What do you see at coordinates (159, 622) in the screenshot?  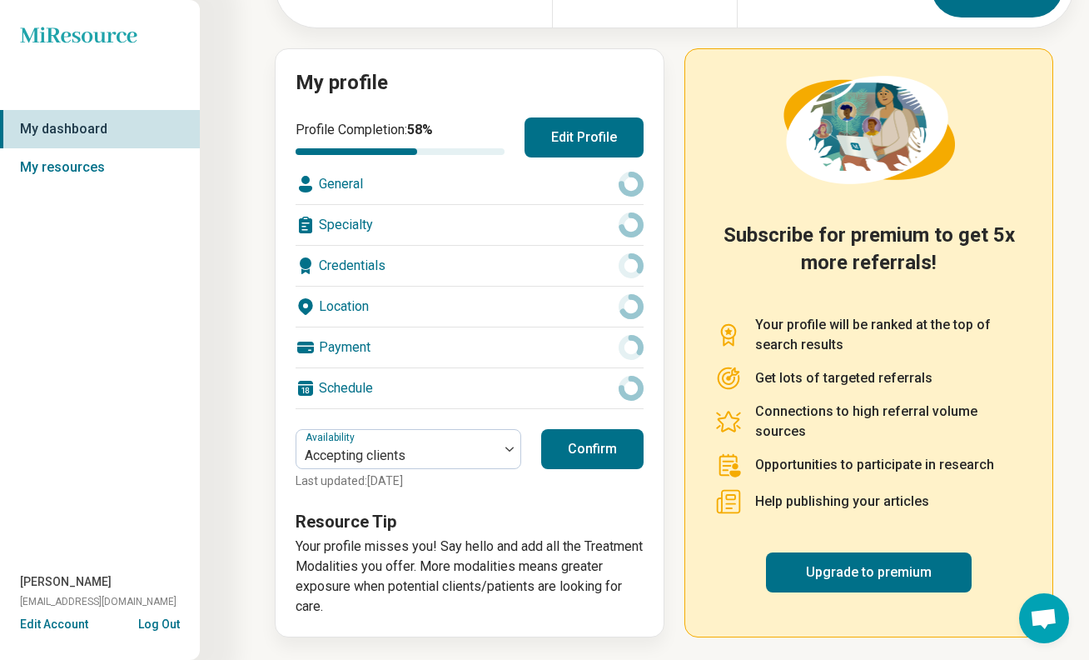 I see `button: Log Out` at bounding box center [159, 622].